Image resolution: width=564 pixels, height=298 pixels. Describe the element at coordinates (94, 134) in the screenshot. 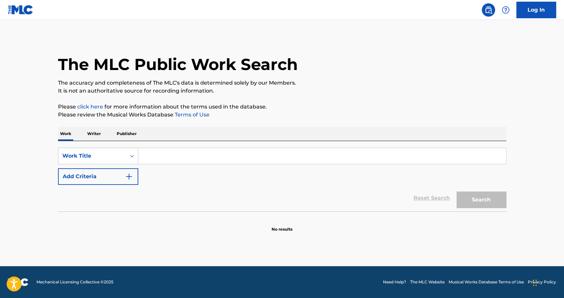

I see `p: Writer` at that location.